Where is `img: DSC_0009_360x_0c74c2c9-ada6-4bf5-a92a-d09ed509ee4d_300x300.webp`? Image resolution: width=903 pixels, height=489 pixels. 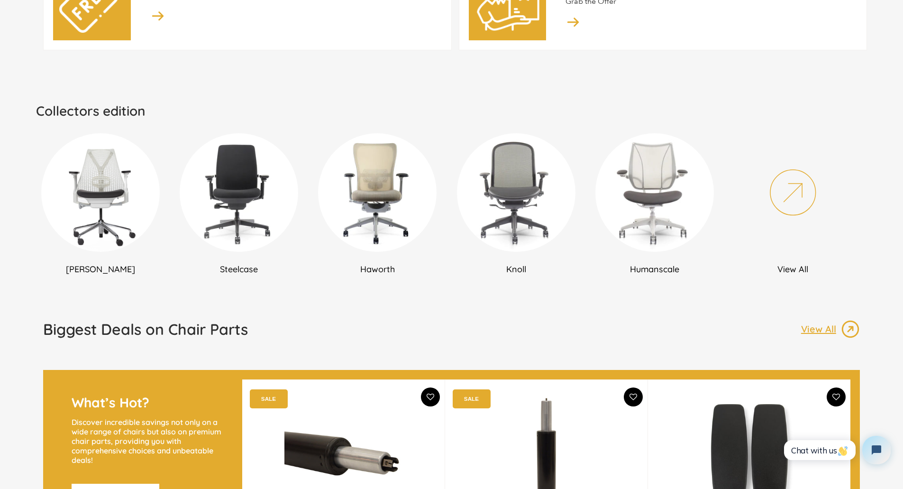 img: DSC_0009_360x_0c74c2c9-ada6-4bf5-a92a-d09ed509ee4d_300x300.webp is located at coordinates (377, 192).